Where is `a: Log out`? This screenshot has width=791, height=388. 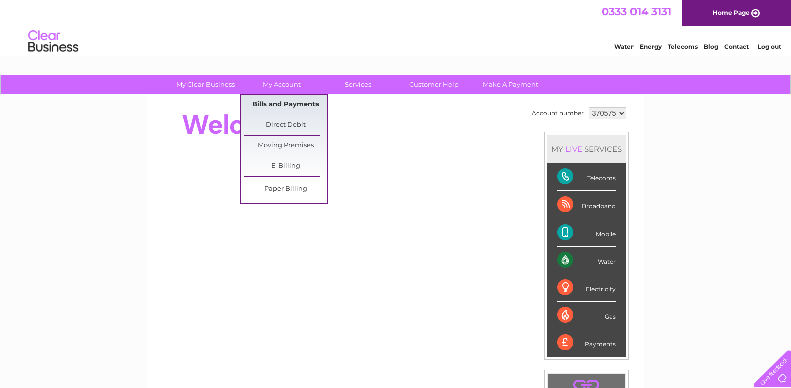
a: Log out is located at coordinates (770, 46).